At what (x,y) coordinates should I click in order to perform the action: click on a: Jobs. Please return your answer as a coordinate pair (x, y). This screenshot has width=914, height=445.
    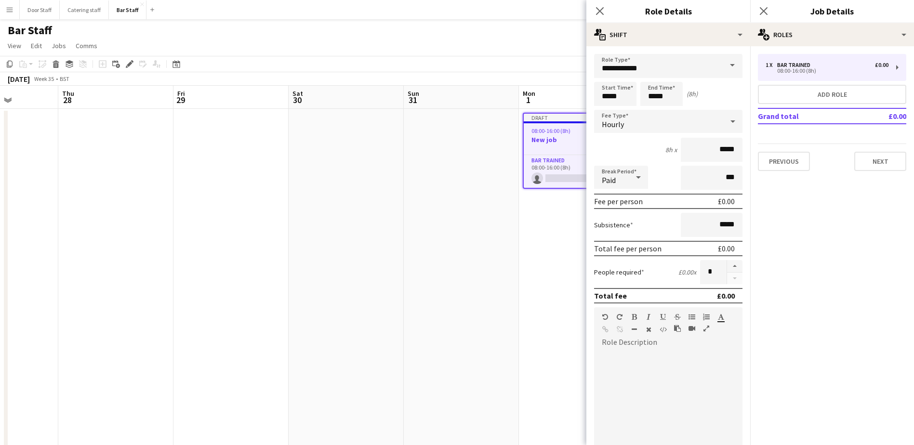
    Looking at the image, I should click on (59, 46).